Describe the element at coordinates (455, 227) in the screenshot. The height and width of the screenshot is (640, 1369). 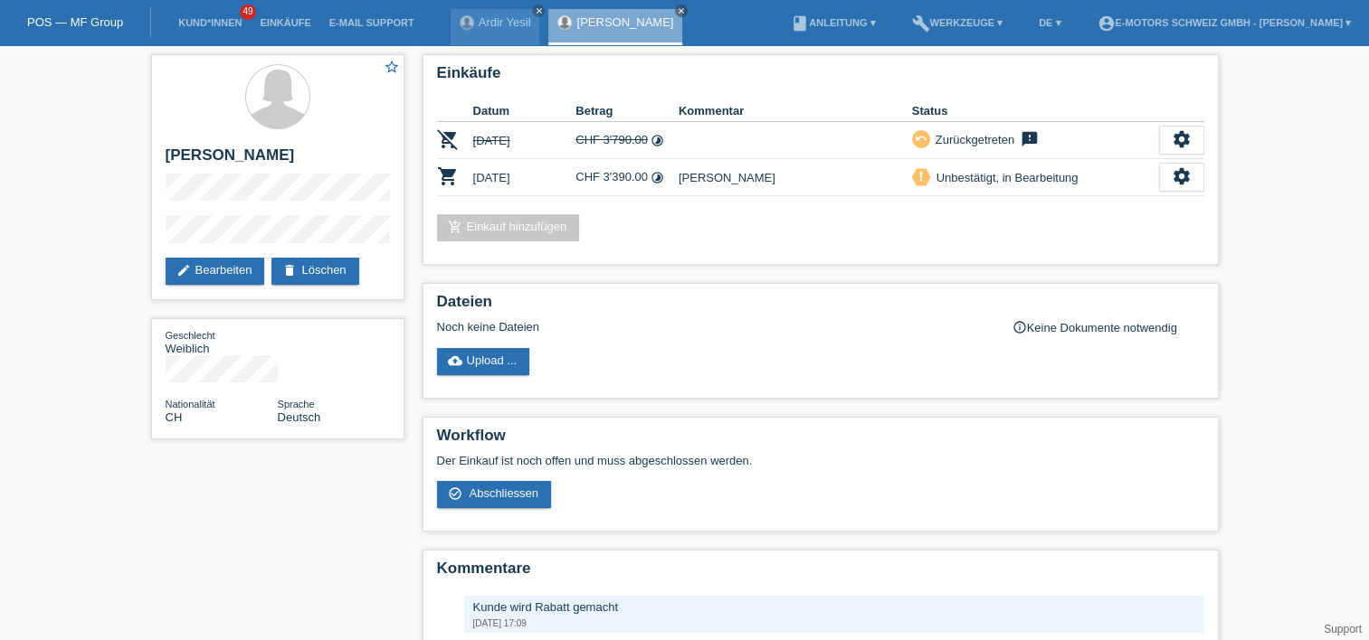
I see `i: add_shopping_cart` at that location.